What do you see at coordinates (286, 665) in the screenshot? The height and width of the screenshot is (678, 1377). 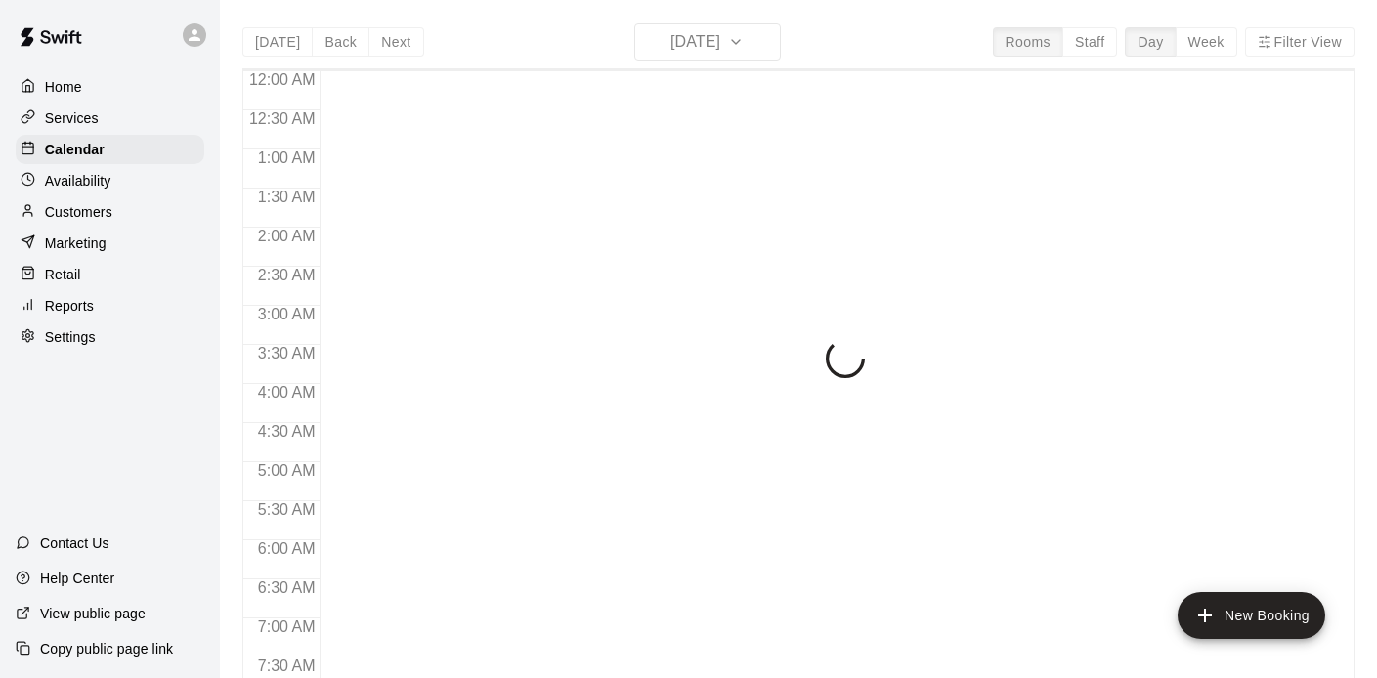 I see `span: 7:30 AM` at bounding box center [286, 665].